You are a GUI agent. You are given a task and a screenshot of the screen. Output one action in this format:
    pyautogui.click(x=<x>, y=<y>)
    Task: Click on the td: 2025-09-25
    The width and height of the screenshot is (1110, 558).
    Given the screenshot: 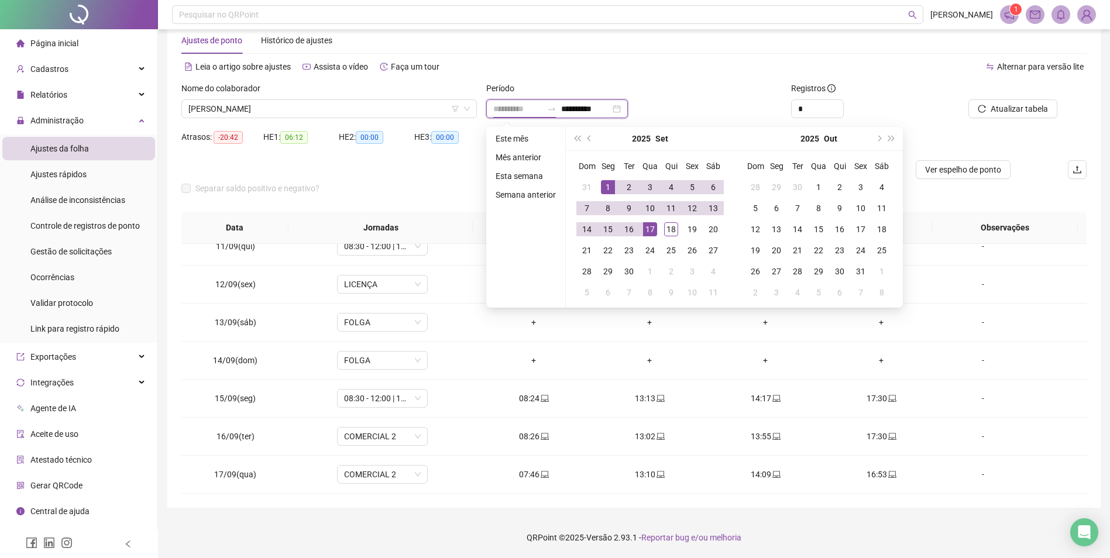 What is the action you would take?
    pyautogui.click(x=671, y=251)
    